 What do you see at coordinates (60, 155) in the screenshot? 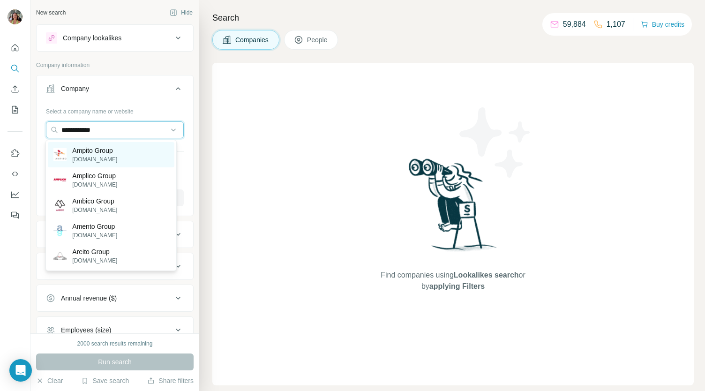
I see `img: Ampito Group` at bounding box center [60, 155].